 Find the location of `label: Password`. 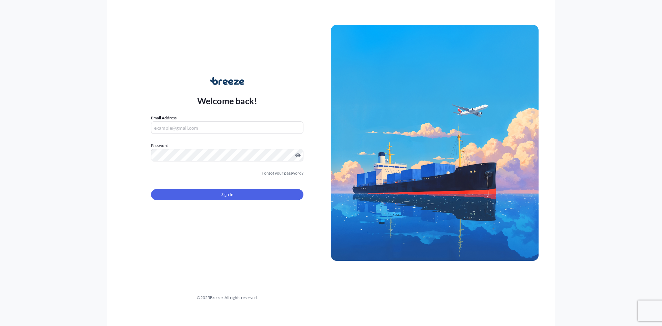

label: Password is located at coordinates (227, 145).